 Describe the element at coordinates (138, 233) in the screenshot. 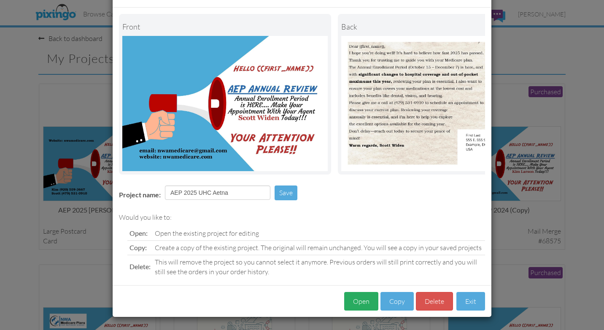

I see `span: Open:` at that location.